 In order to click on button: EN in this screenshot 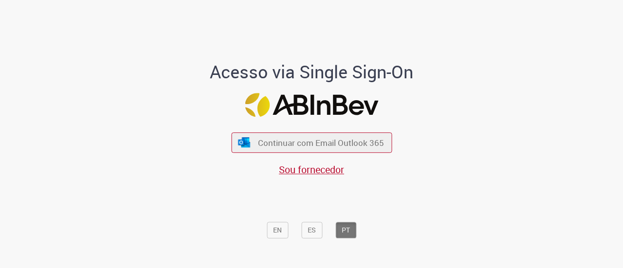, I will do `click(278, 230)`.